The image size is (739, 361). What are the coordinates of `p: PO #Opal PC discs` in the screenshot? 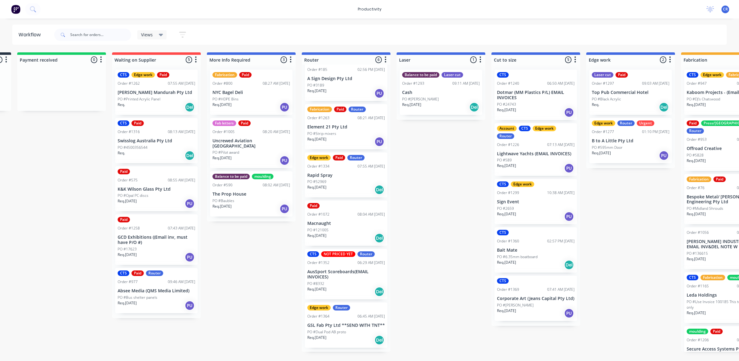 It's located at (133, 196).